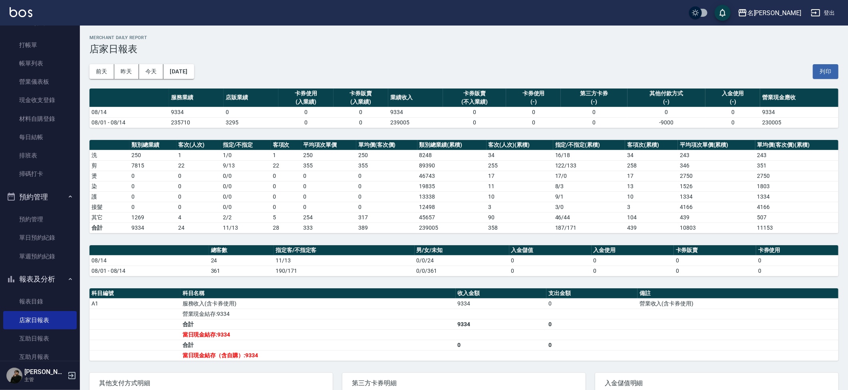 This screenshot has height=390, width=848. What do you see at coordinates (196, 123) in the screenshot?
I see `td: 235710` at bounding box center [196, 123].